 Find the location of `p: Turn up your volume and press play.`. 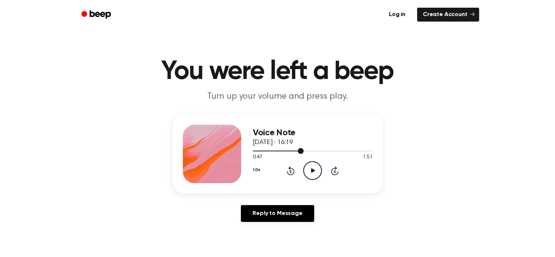

p: Turn up your volume and press play. is located at coordinates (278, 96).